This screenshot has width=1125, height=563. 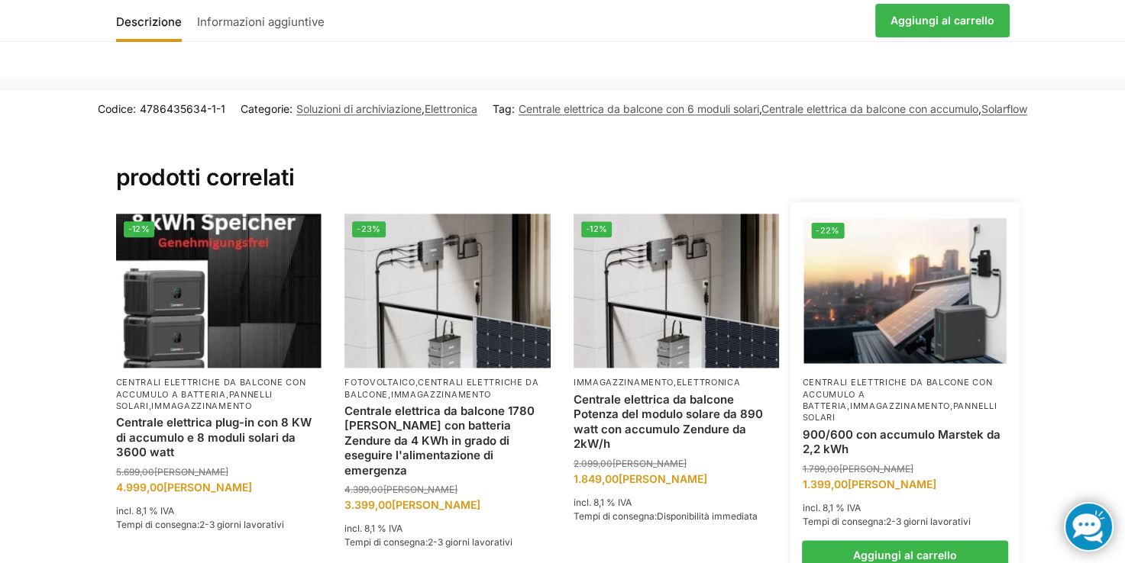 I want to click on font: 1.399,00, so click(x=824, y=484).